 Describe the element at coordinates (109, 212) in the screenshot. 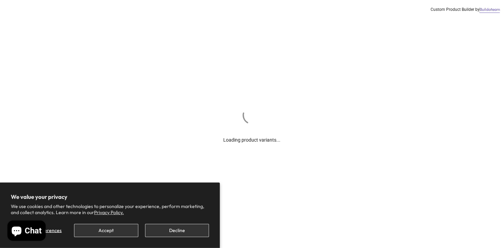

I see `a: Privacy Policy.` at that location.